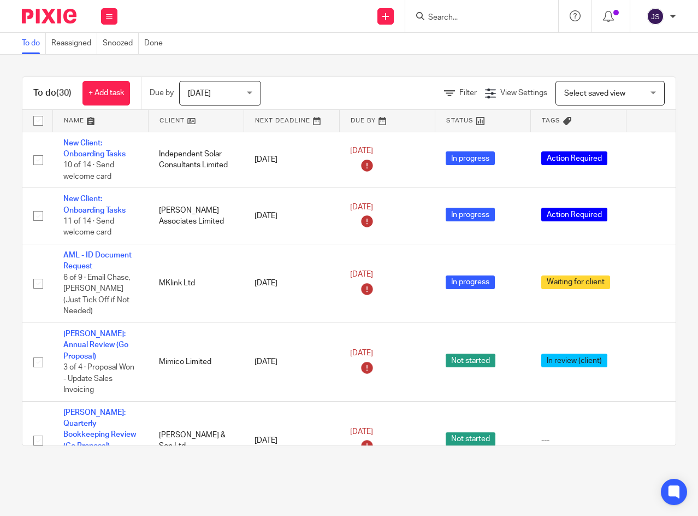  Describe the element at coordinates (524, 93) in the screenshot. I see `span: View Settings` at that location.